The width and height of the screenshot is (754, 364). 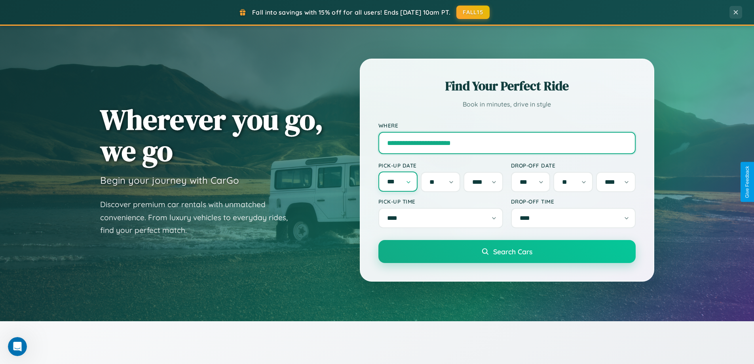 I want to click on button: Search Cars, so click(x=507, y=251).